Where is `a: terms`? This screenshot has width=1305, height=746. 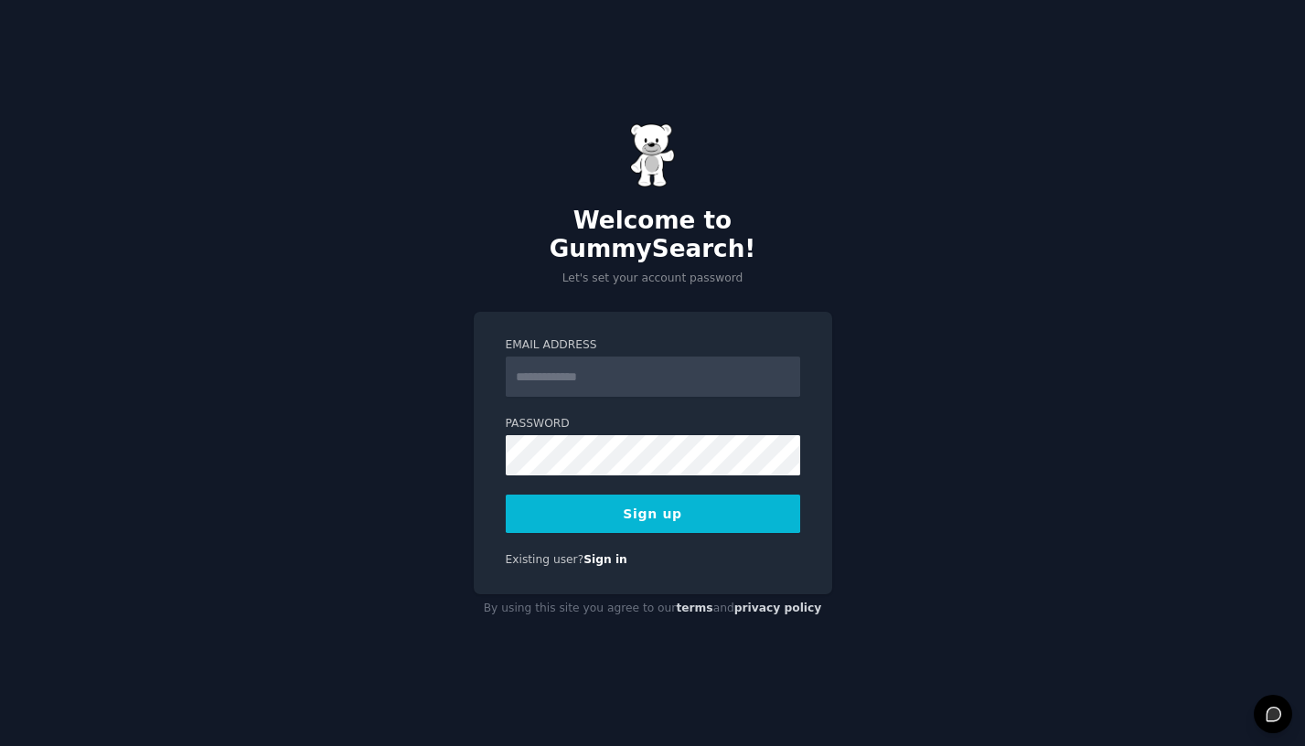 a: terms is located at coordinates (694, 608).